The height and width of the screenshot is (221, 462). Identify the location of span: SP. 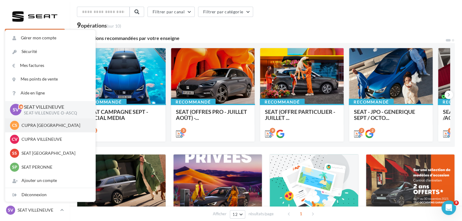
(15, 167).